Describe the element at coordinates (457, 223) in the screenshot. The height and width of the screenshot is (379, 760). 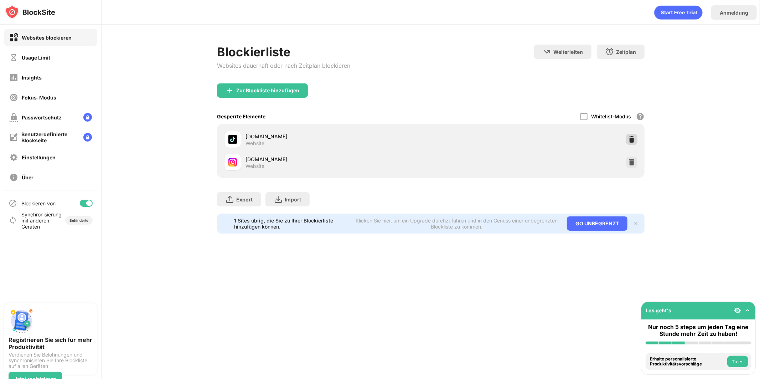
I see `div: Klicken Sie hier, um ein Upgrade durchzuführen und in den Genuss einer unbegrenzten Blockliste zu...` at that location.